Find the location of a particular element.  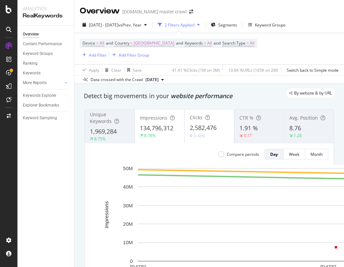

button: Switch back to Simple mode is located at coordinates (311, 70).